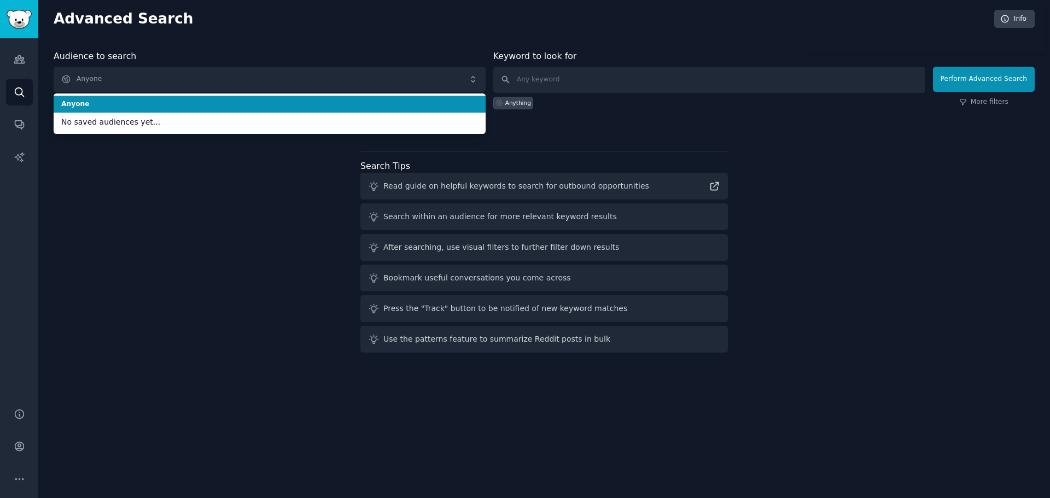  I want to click on a: More filters, so click(984, 102).